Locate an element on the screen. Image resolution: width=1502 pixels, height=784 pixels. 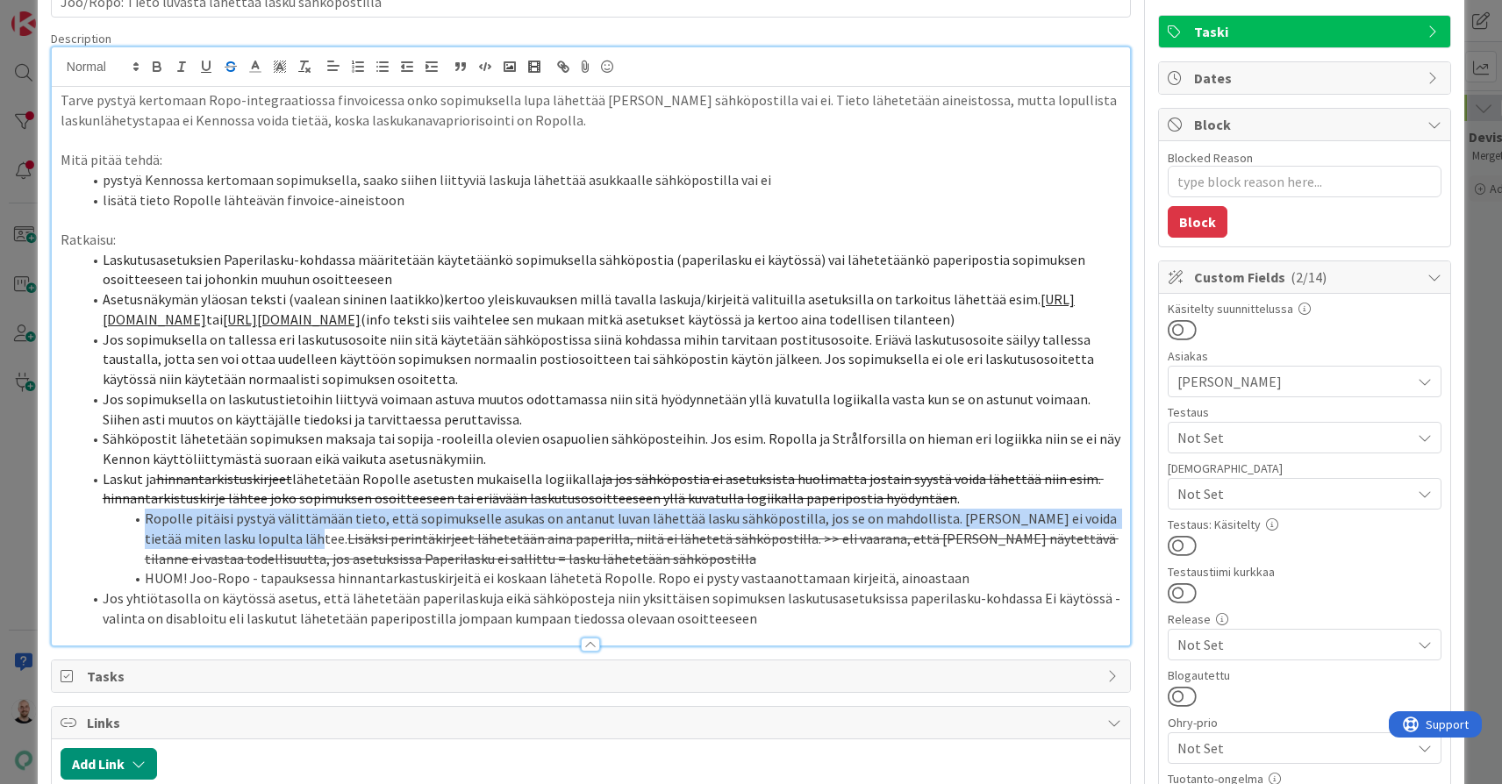
span: tai is located at coordinates (214, 319).